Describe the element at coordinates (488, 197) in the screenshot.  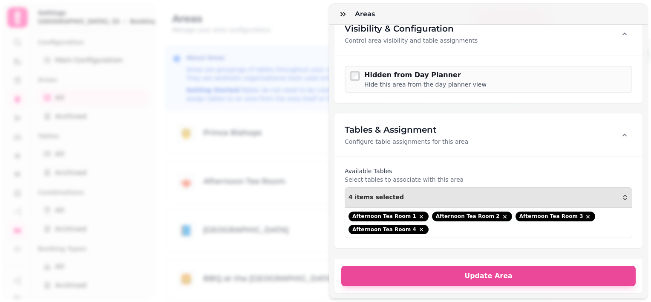
I see `button: 4 items selected` at that location.